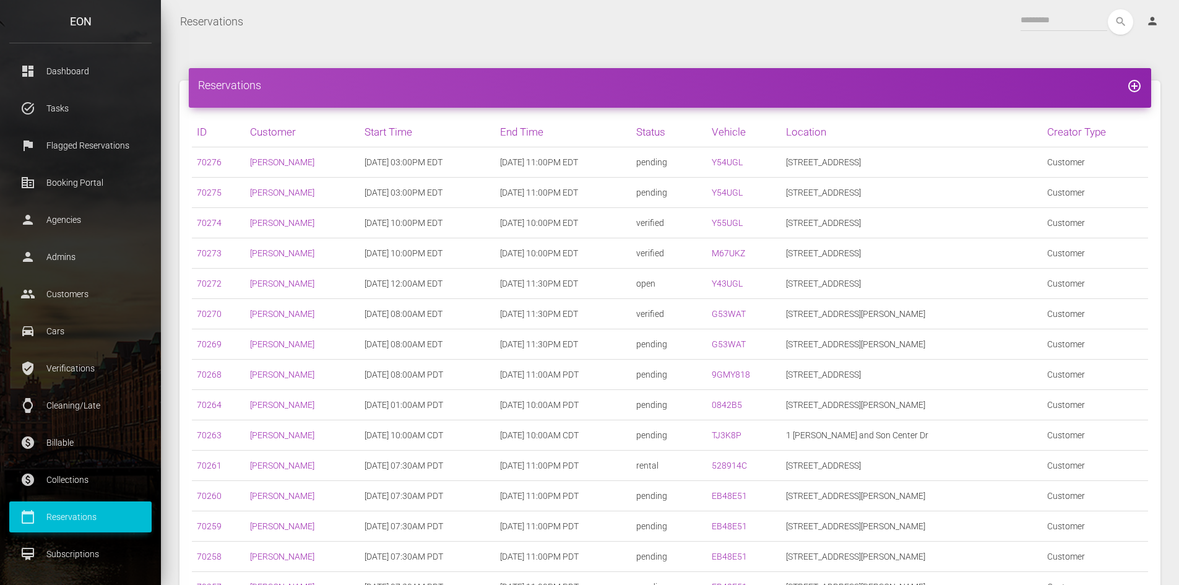 The height and width of the screenshot is (585, 1179). What do you see at coordinates (80, 405) in the screenshot?
I see `p: Cleaning/Late` at bounding box center [80, 405].